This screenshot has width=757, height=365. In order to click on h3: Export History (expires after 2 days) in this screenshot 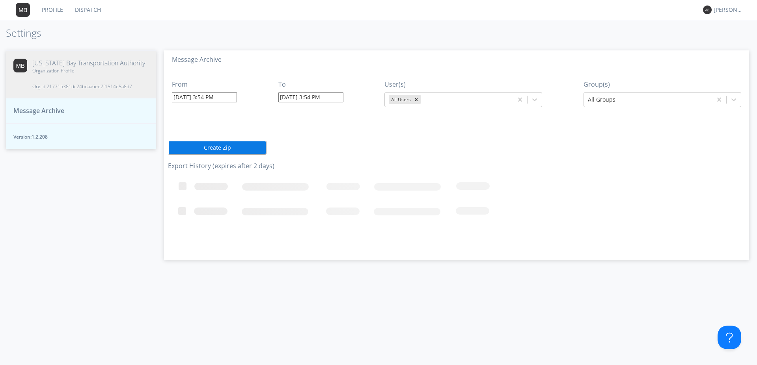, I will do `click(457, 166)`.